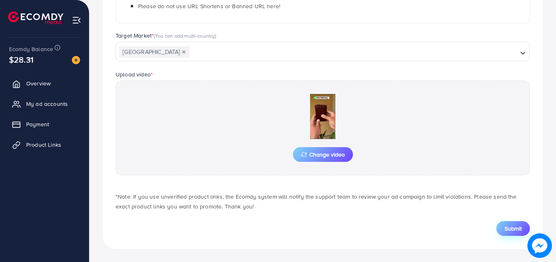 The width and height of the screenshot is (556, 262). Describe the element at coordinates (323, 154) in the screenshot. I see `button: Change video` at that location.